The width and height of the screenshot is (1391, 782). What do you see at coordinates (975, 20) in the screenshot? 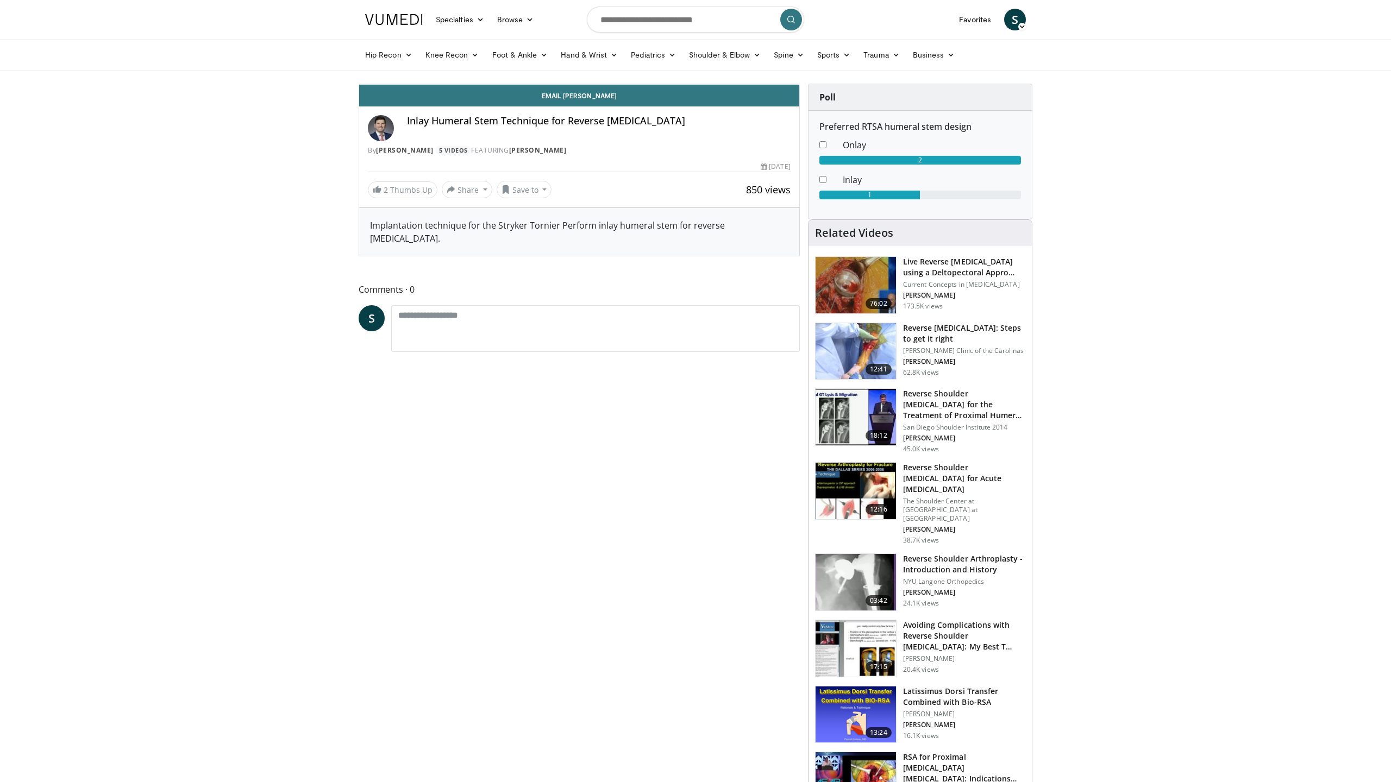
I see `a: Favorites` at bounding box center [975, 20].